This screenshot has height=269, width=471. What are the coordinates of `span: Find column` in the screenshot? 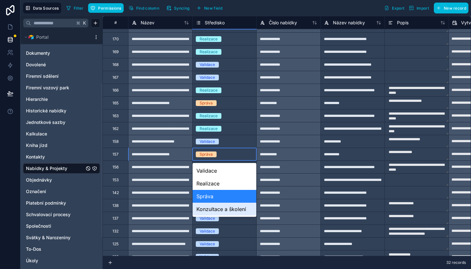 It's located at (148, 8).